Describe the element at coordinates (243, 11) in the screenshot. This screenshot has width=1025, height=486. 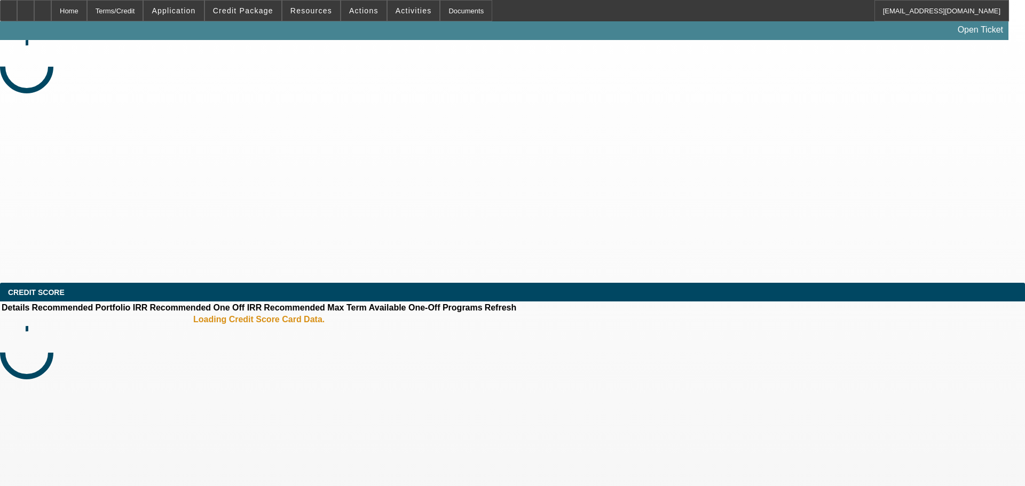
I see `span: Credit Package` at that location.